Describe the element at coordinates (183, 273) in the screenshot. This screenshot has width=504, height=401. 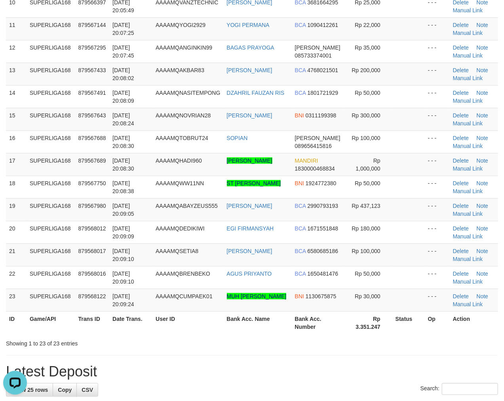
I see `span: AAAAMQBRENBEKO` at that location.